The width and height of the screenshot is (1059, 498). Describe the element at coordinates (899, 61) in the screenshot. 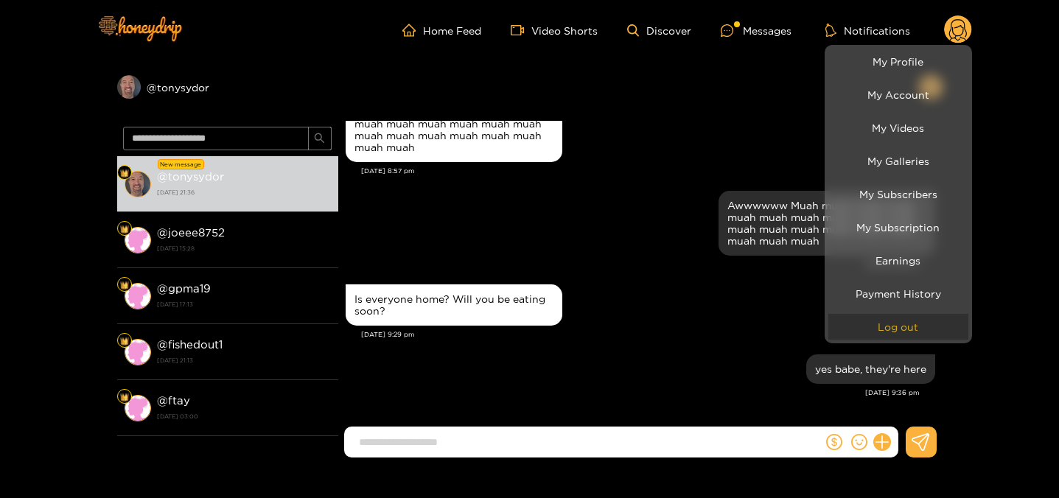

I see `a: My Profile` at that location.